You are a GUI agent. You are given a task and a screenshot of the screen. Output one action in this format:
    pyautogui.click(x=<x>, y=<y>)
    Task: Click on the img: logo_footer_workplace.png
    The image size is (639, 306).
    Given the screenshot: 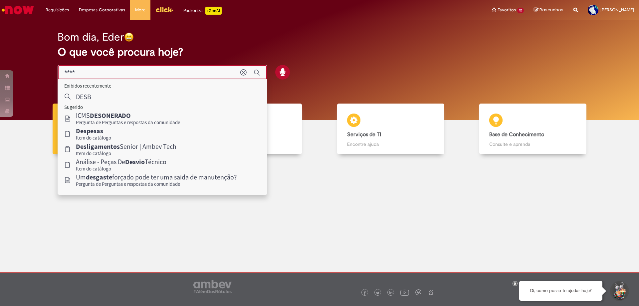 What is the action you would take?
    pyautogui.click(x=418, y=292)
    